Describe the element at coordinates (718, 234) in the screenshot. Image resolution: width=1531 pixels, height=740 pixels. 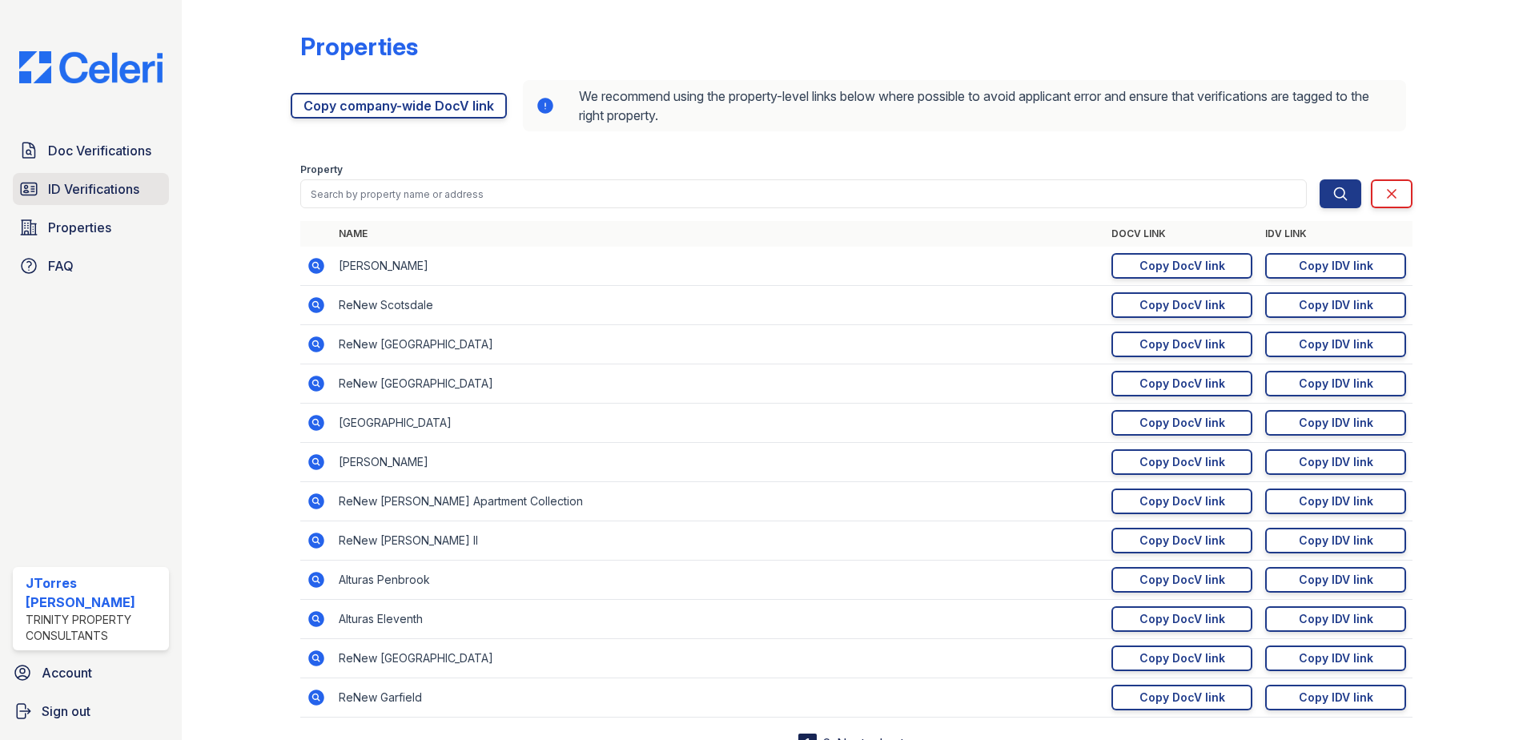
I see `th: Name` at that location.